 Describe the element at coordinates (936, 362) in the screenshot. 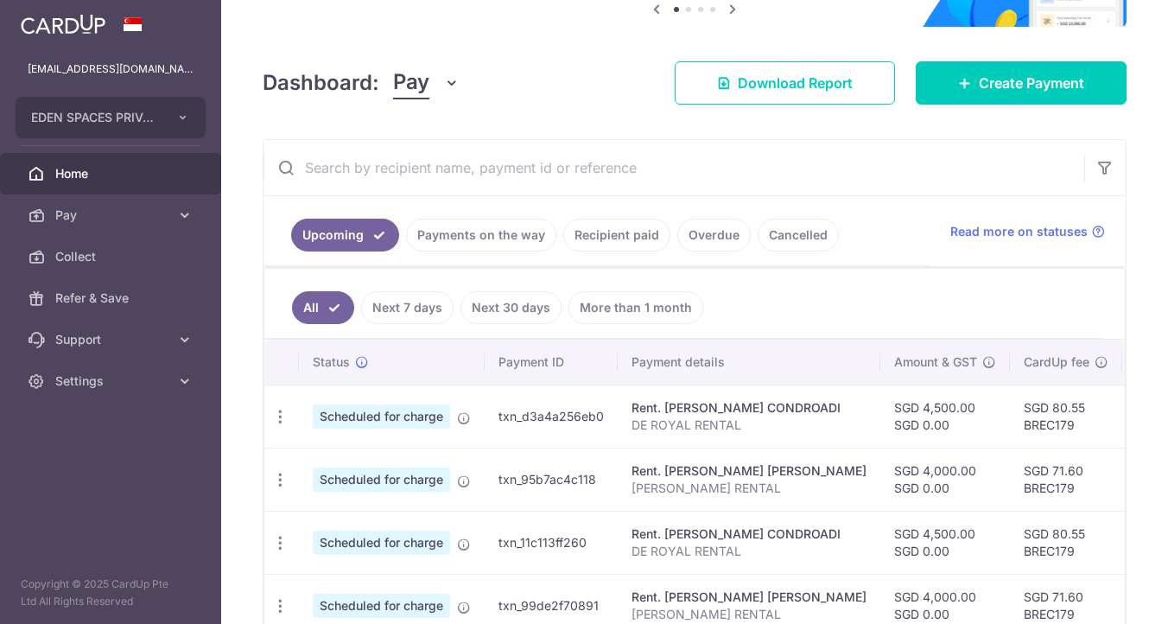

I see `span: Amount & GST` at that location.